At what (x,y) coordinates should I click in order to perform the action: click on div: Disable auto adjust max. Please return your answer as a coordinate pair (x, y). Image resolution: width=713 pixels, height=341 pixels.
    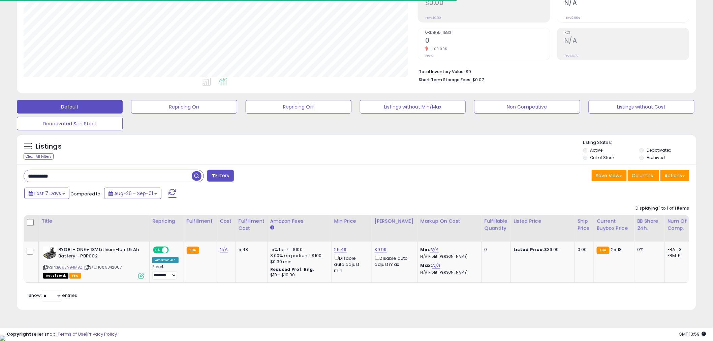
    Looking at the image, I should click on (393, 261).